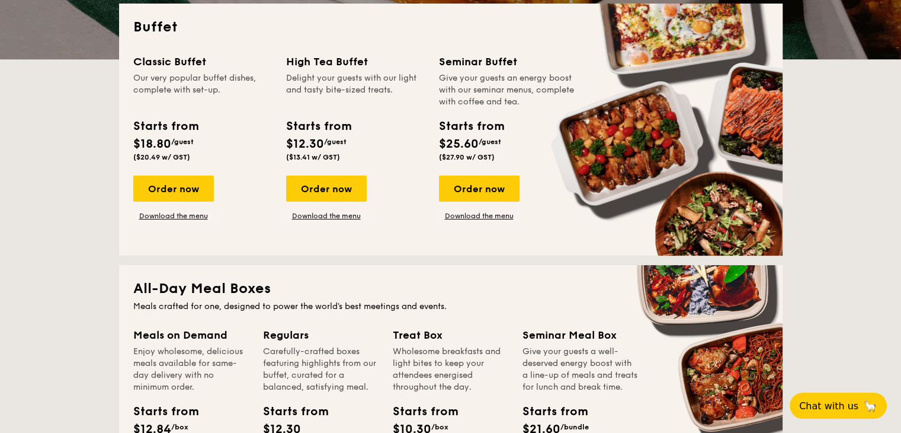 This screenshot has width=901, height=433. I want to click on div: Our very popular buffet dishes, complete with set-up., so click(203, 90).